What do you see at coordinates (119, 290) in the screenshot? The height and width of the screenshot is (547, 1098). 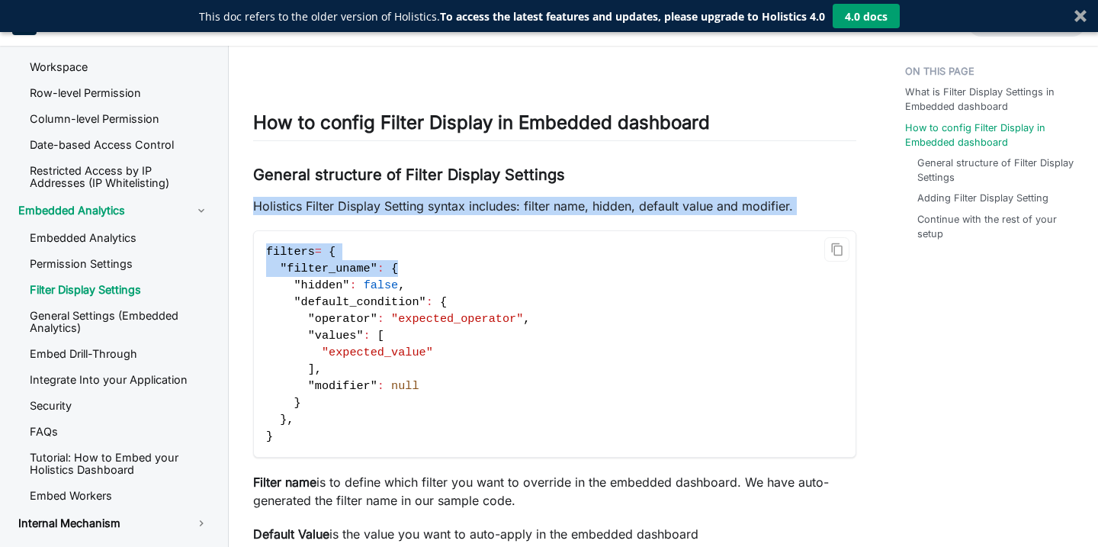 I see `a: Filter Display Settings` at bounding box center [119, 290].